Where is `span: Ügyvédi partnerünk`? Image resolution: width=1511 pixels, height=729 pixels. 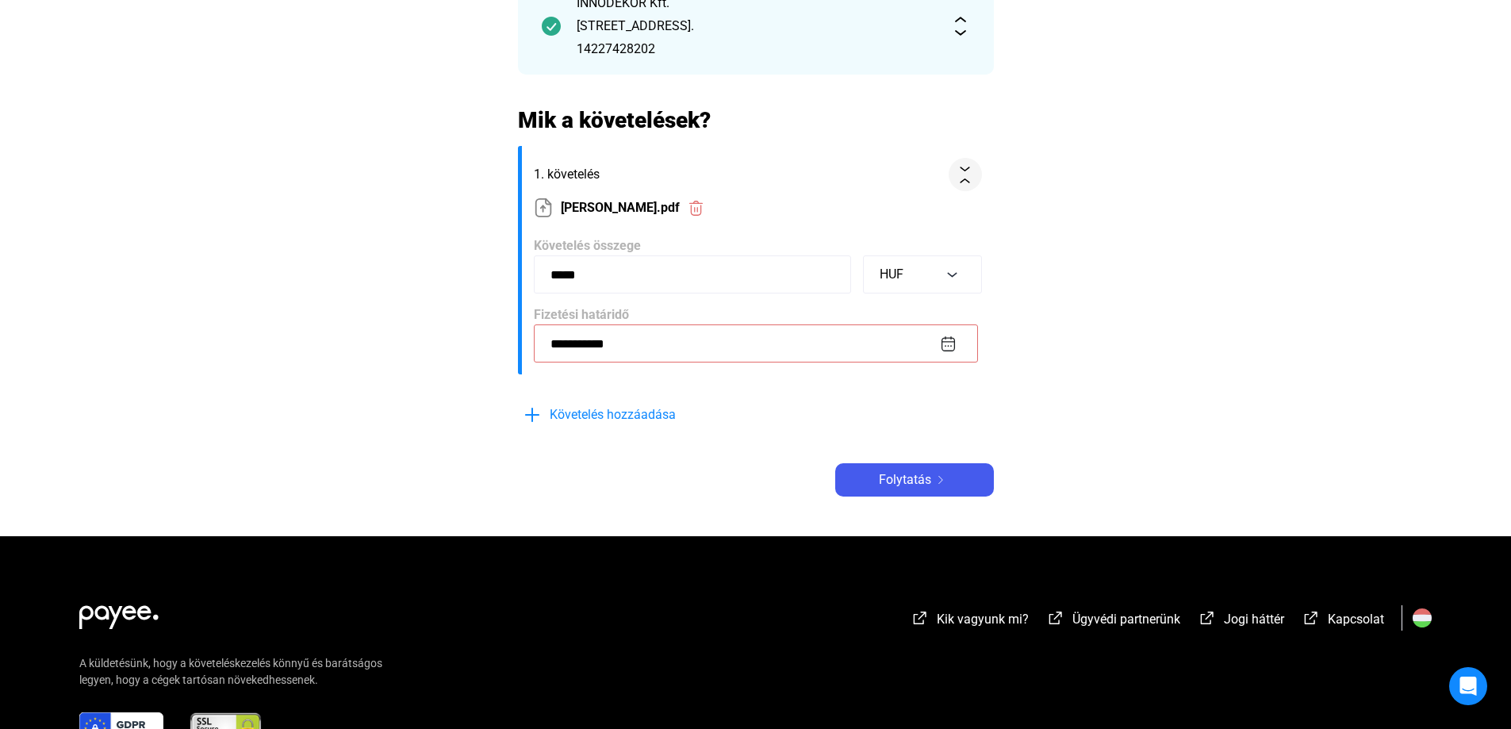
span: Ügyvédi partnerünk is located at coordinates (1127, 619).